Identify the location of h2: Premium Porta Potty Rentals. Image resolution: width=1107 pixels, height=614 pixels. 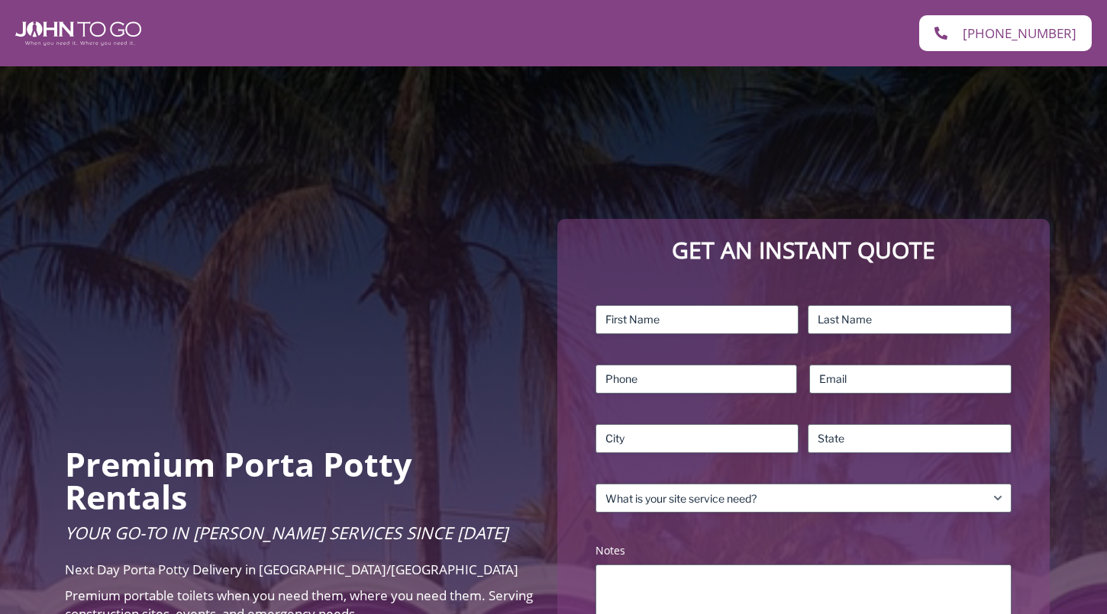
(299, 481).